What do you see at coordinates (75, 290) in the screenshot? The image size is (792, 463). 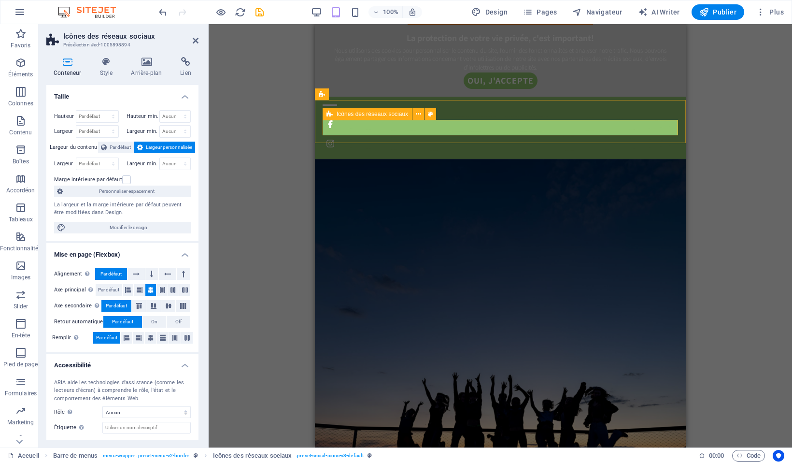 I see `label: Axe principal` at bounding box center [75, 290].